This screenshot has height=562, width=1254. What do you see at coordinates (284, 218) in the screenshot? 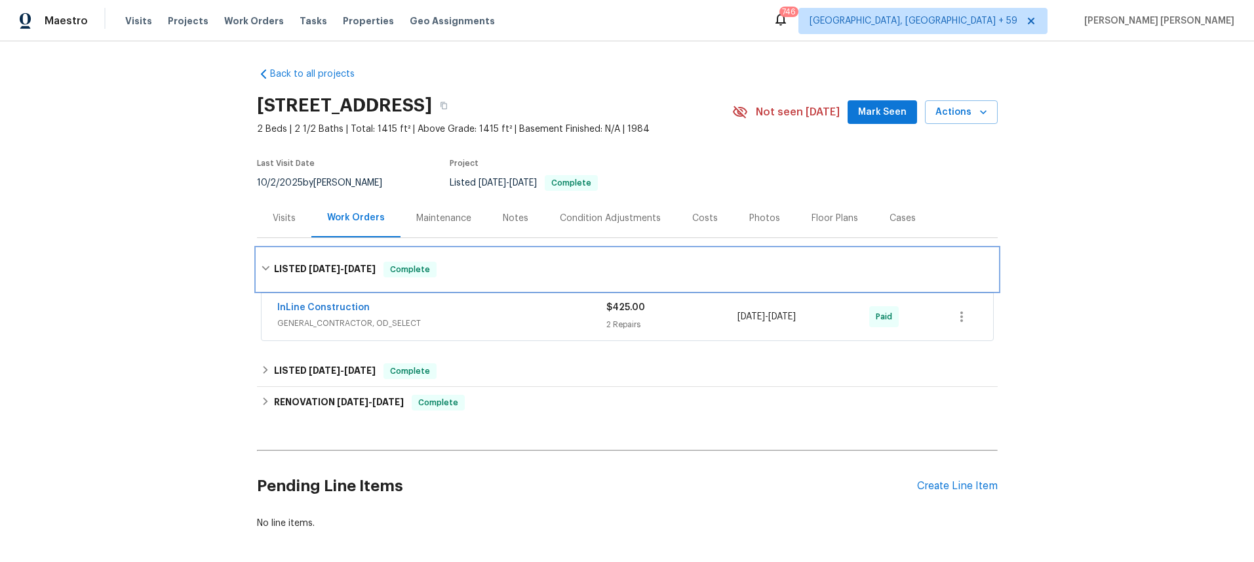
I see `div: Visits` at bounding box center [284, 218].